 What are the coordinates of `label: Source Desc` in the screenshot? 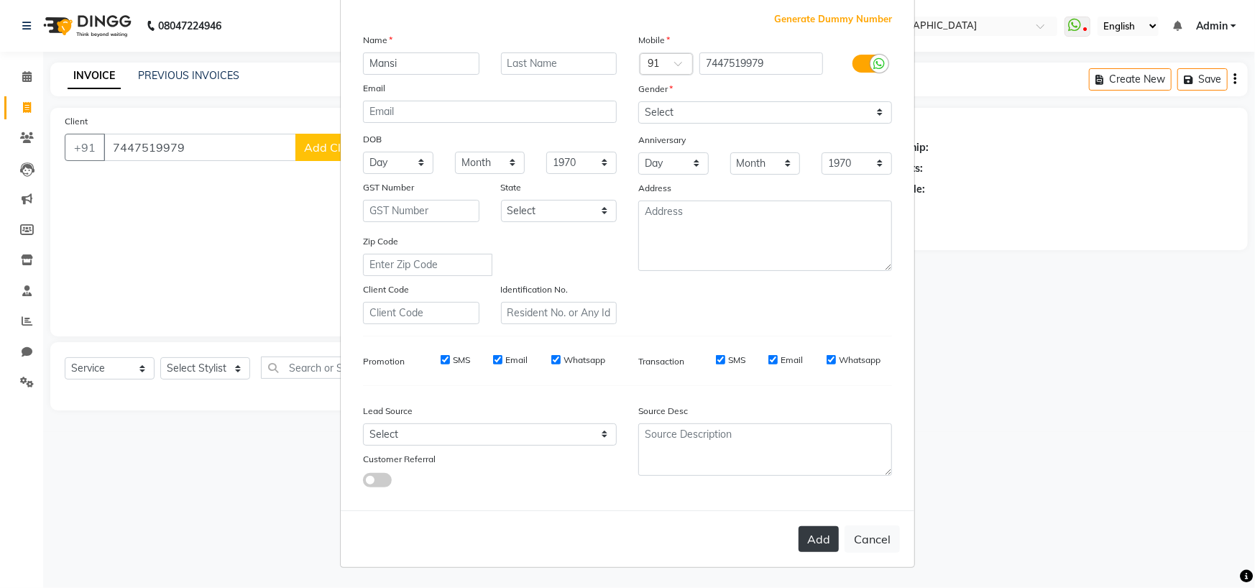 It's located at (663, 411).